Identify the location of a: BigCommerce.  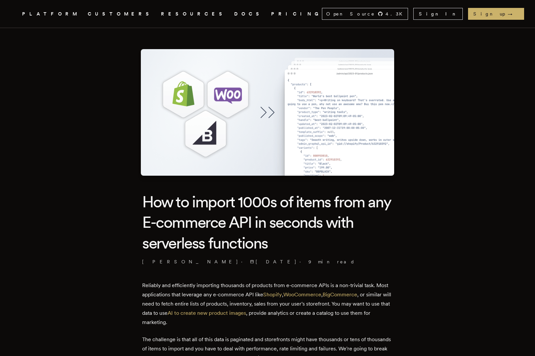
(340, 294).